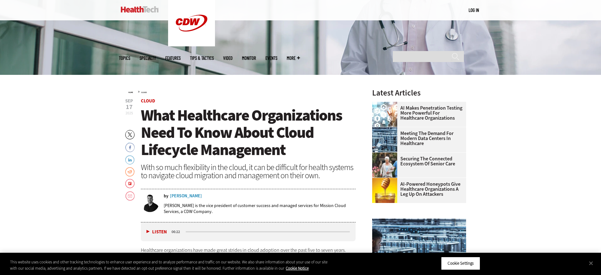 The width and height of the screenshot is (601, 275). What do you see at coordinates (248, 171) in the screenshot?
I see `div: With so much flexibility in the cloud, it can be difficult for health systems to navigate cloud m...` at bounding box center [248, 171].